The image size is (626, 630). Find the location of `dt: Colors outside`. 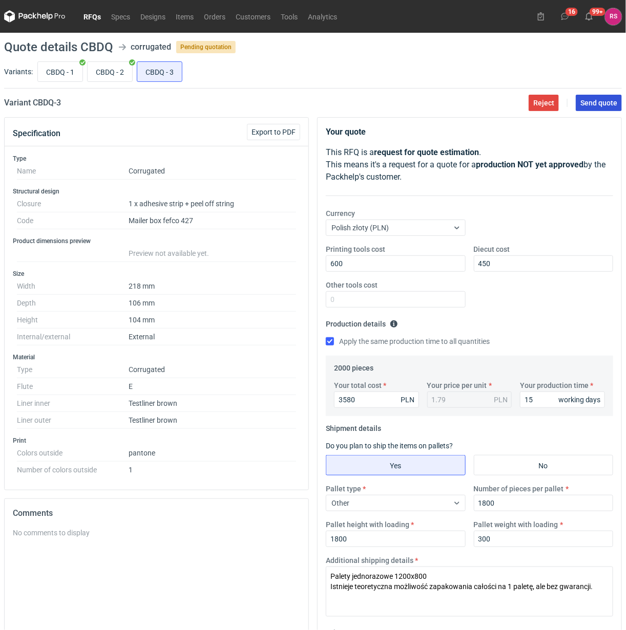

dt: Colors outside is located at coordinates (73, 453).